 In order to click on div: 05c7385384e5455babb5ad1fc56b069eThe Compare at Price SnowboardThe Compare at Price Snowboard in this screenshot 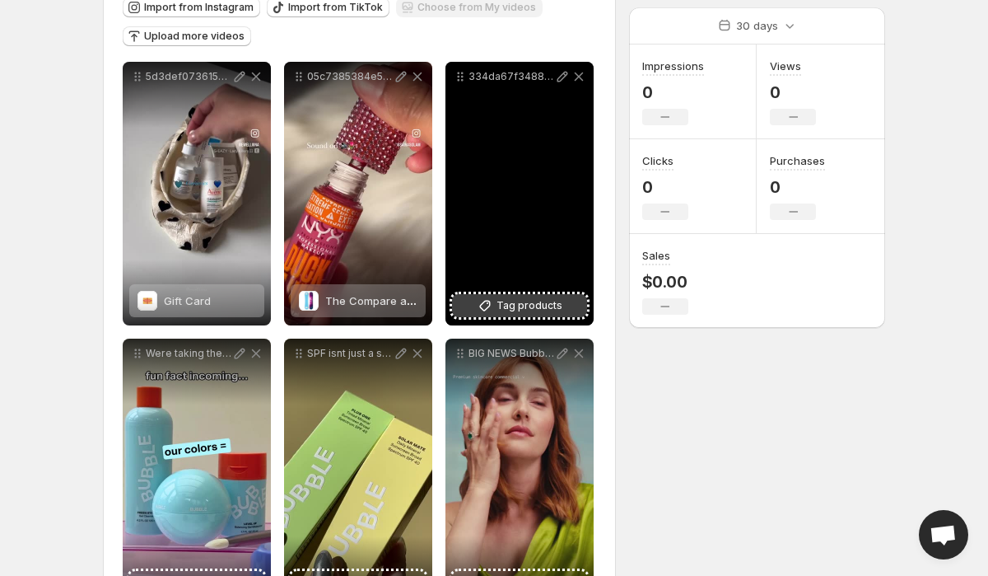, I will do `click(358, 194)`.